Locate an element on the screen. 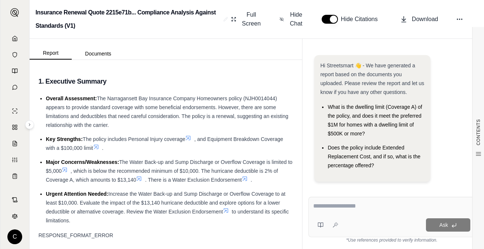 Image resolution: width=484 pixels, height=249 pixels. span: Hide Chat is located at coordinates (296, 19).